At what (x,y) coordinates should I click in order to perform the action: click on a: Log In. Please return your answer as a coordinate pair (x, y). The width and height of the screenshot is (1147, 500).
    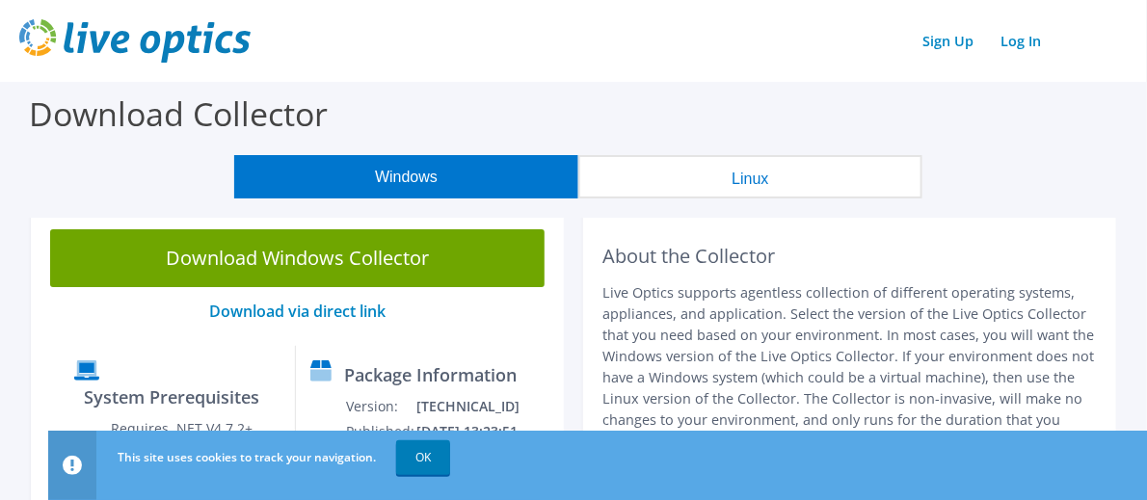
    Looking at the image, I should click on (1021, 40).